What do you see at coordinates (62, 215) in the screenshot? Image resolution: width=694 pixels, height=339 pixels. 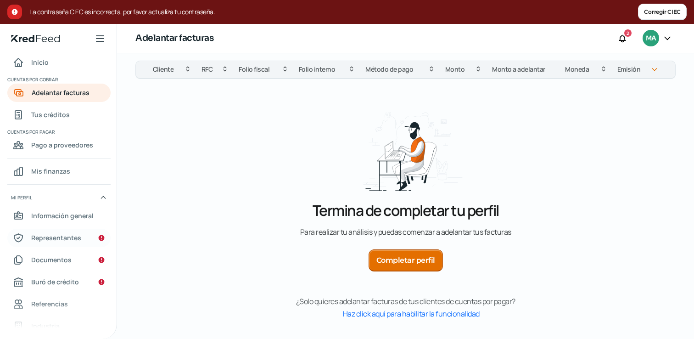 I see `span: Información general` at bounding box center [62, 215].